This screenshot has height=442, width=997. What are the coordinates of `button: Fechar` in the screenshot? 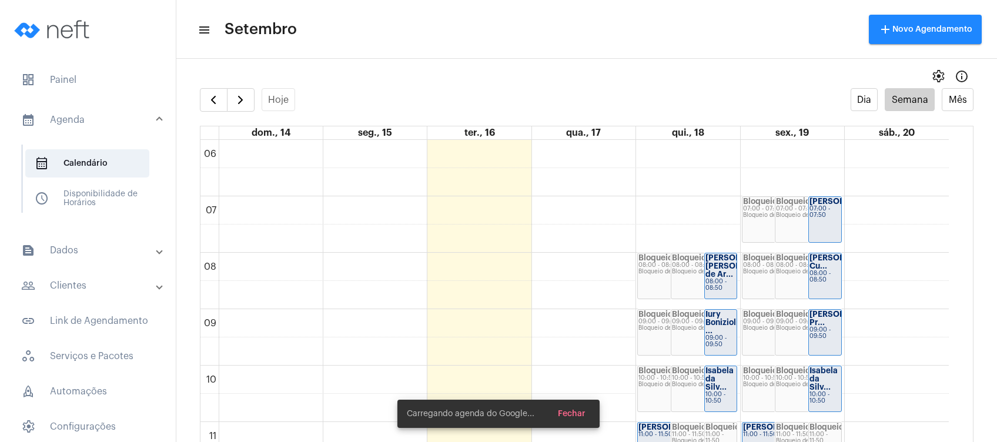 It's located at (572, 414).